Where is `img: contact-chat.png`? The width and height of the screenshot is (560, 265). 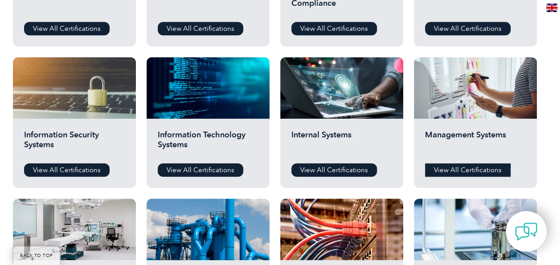 img: contact-chat.png is located at coordinates (526, 231).